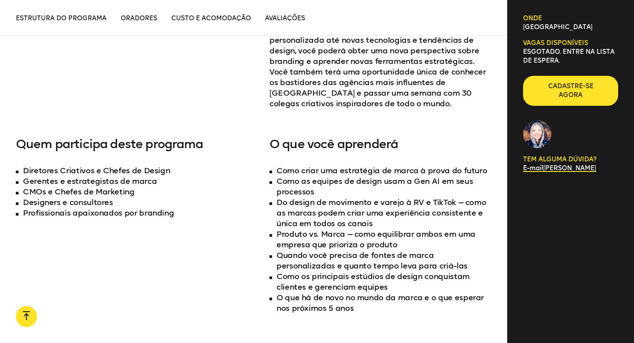 The image size is (634, 343). I want to click on font: Do design de movimento e varejo à RV e TikTok — como as marcas podem criar uma experiência consis..., so click(382, 213).